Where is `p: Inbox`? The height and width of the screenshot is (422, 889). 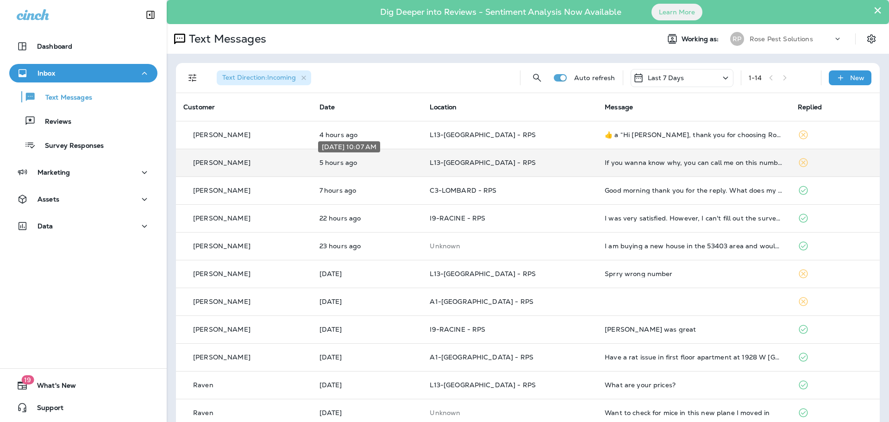
p: Inbox is located at coordinates (46, 73).